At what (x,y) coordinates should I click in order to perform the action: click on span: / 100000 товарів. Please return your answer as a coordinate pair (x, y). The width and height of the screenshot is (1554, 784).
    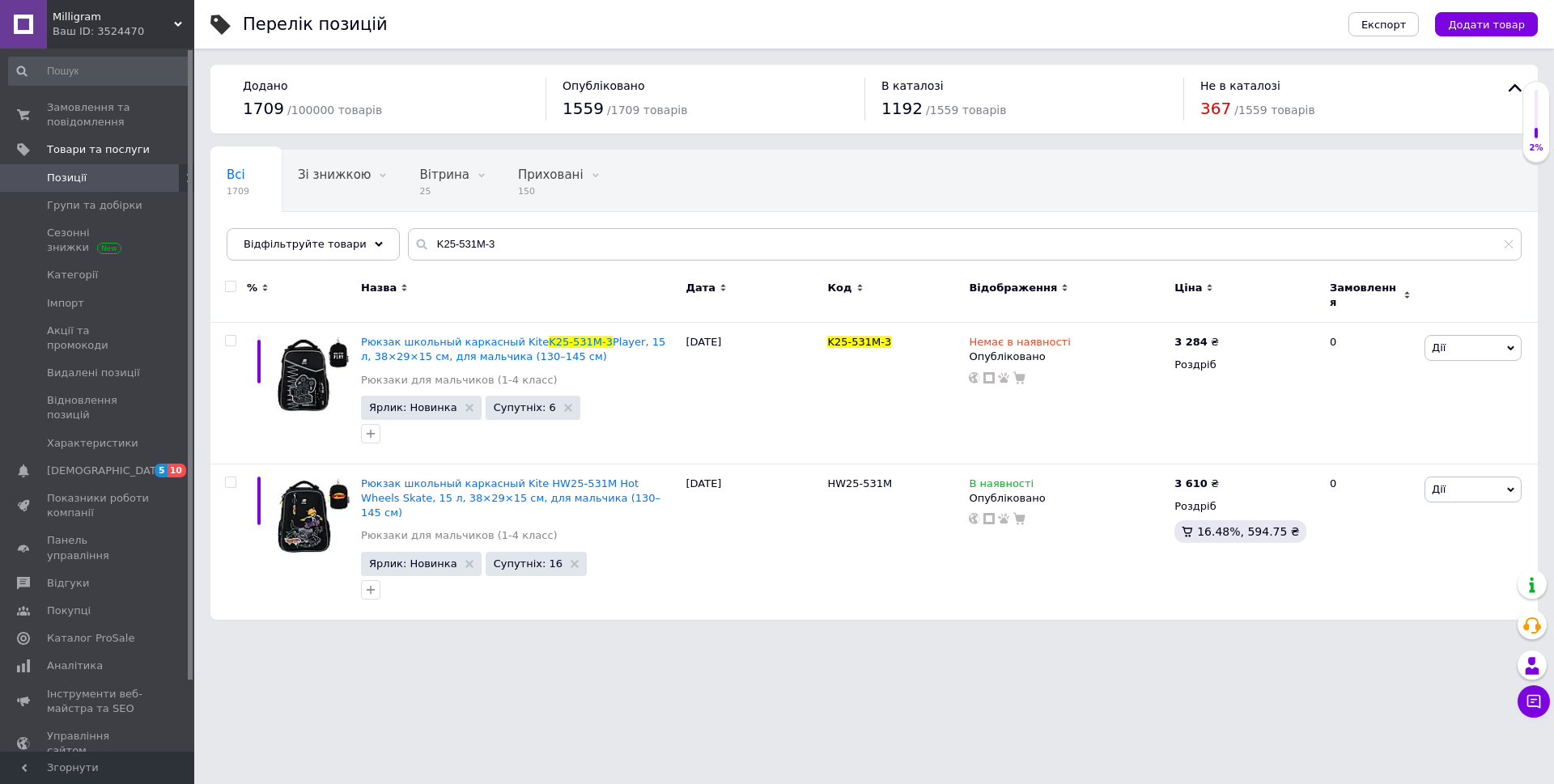
    Looking at the image, I should click on (334, 110).